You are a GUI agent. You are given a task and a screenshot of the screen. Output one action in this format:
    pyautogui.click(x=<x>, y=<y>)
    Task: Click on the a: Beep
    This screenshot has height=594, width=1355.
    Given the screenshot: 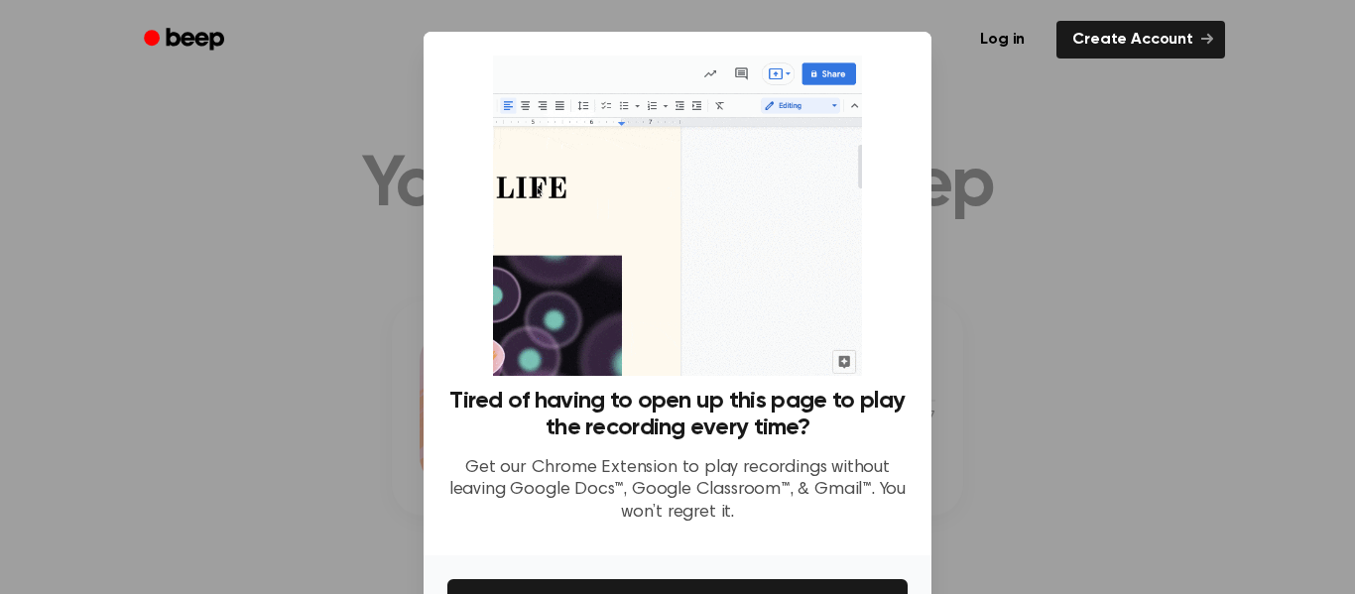 What is the action you would take?
    pyautogui.click(x=185, y=40)
    